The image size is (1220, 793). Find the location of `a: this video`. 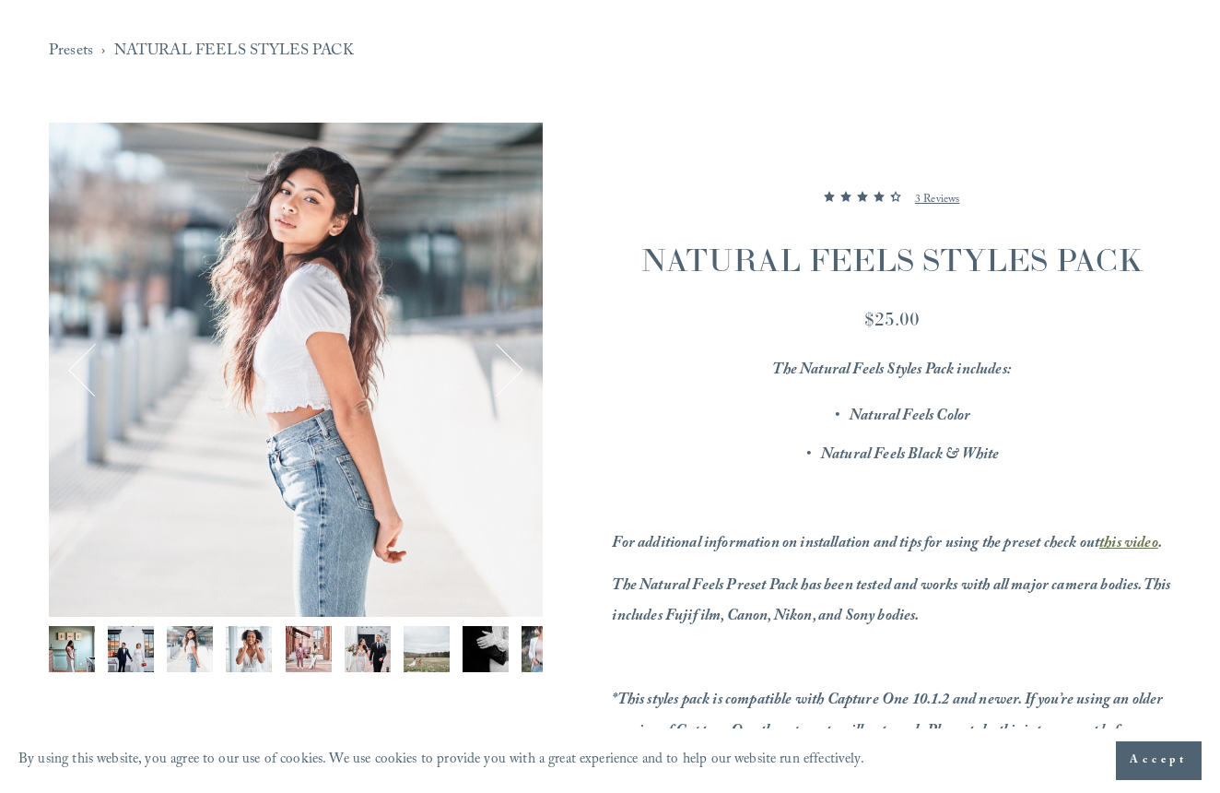

a: this video is located at coordinates (1129, 544).